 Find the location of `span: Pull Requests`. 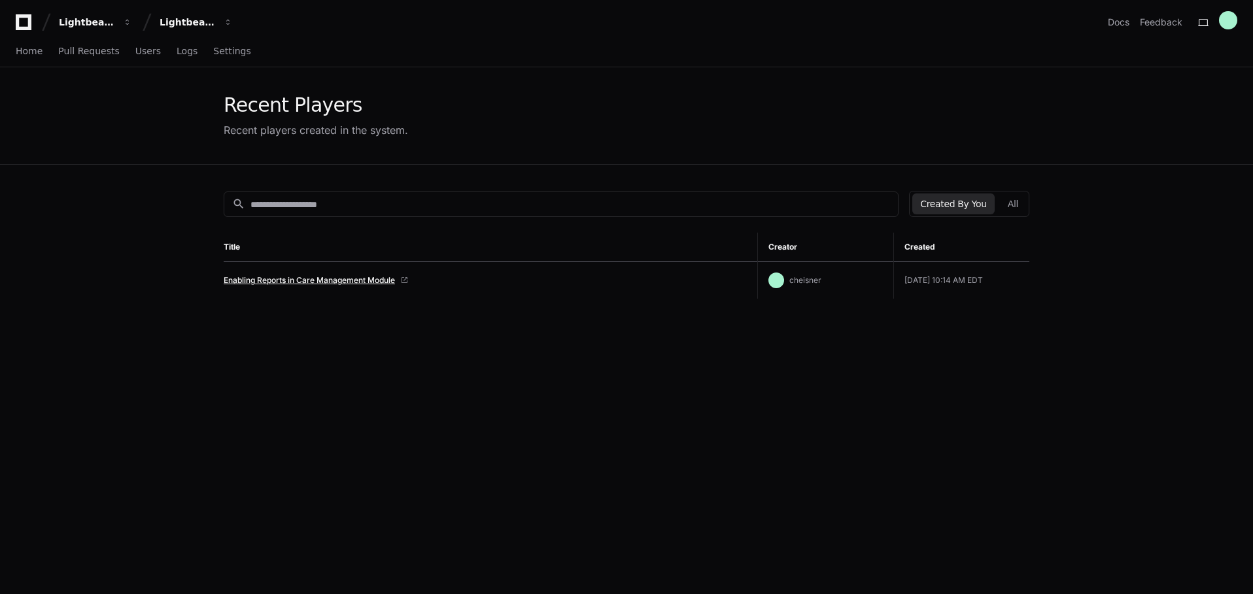

span: Pull Requests is located at coordinates (88, 51).